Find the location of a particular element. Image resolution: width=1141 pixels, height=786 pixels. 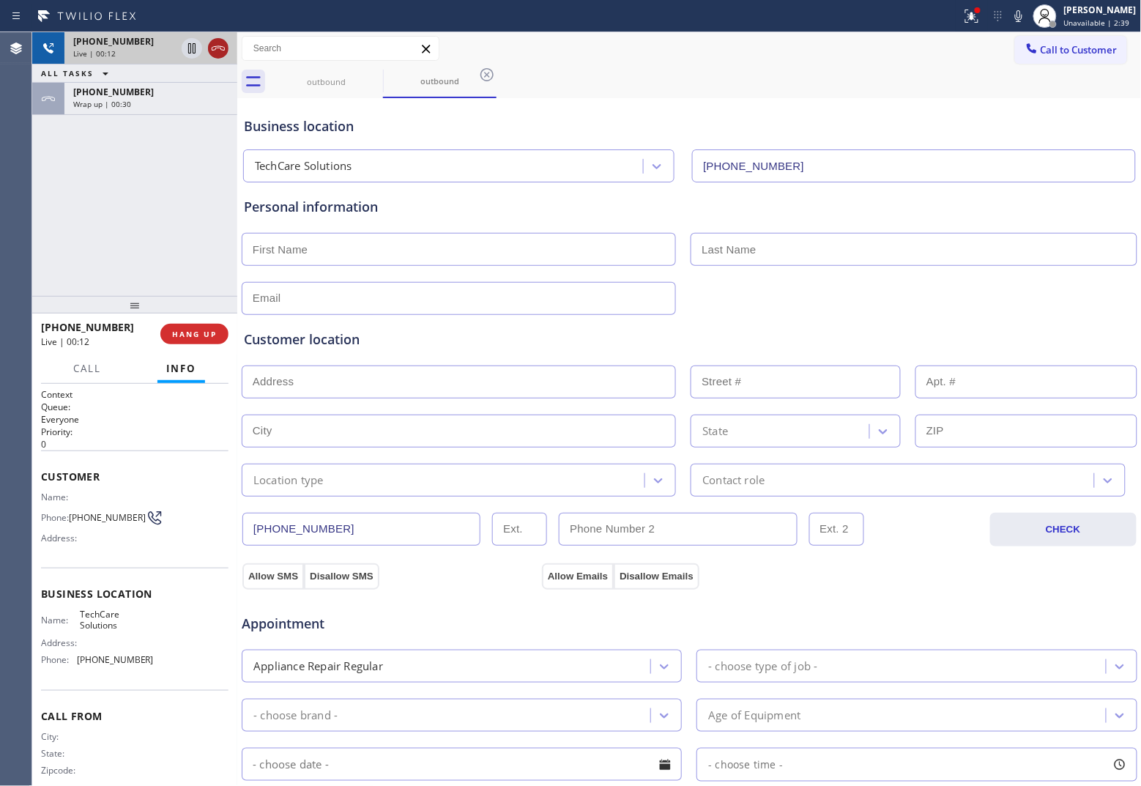

button: Disallow SMS is located at coordinates (341, 577).